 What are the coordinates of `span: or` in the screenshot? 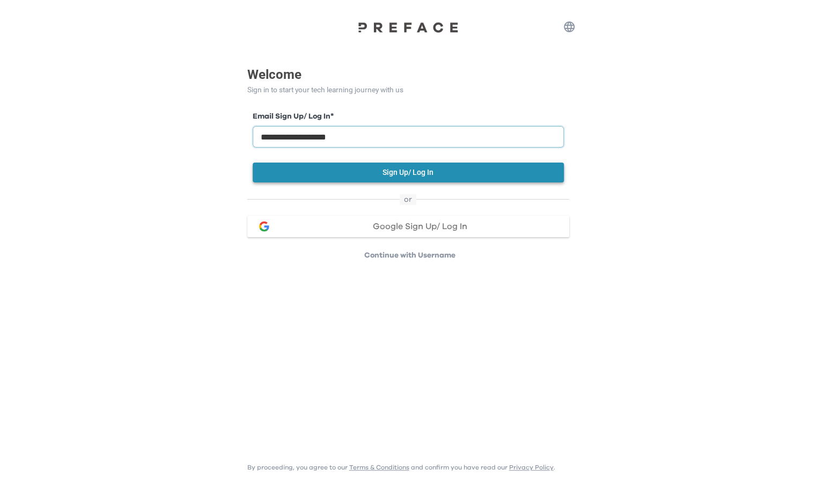 It's located at (408, 200).